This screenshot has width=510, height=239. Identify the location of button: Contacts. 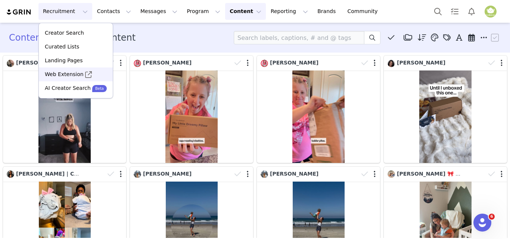
(114, 11).